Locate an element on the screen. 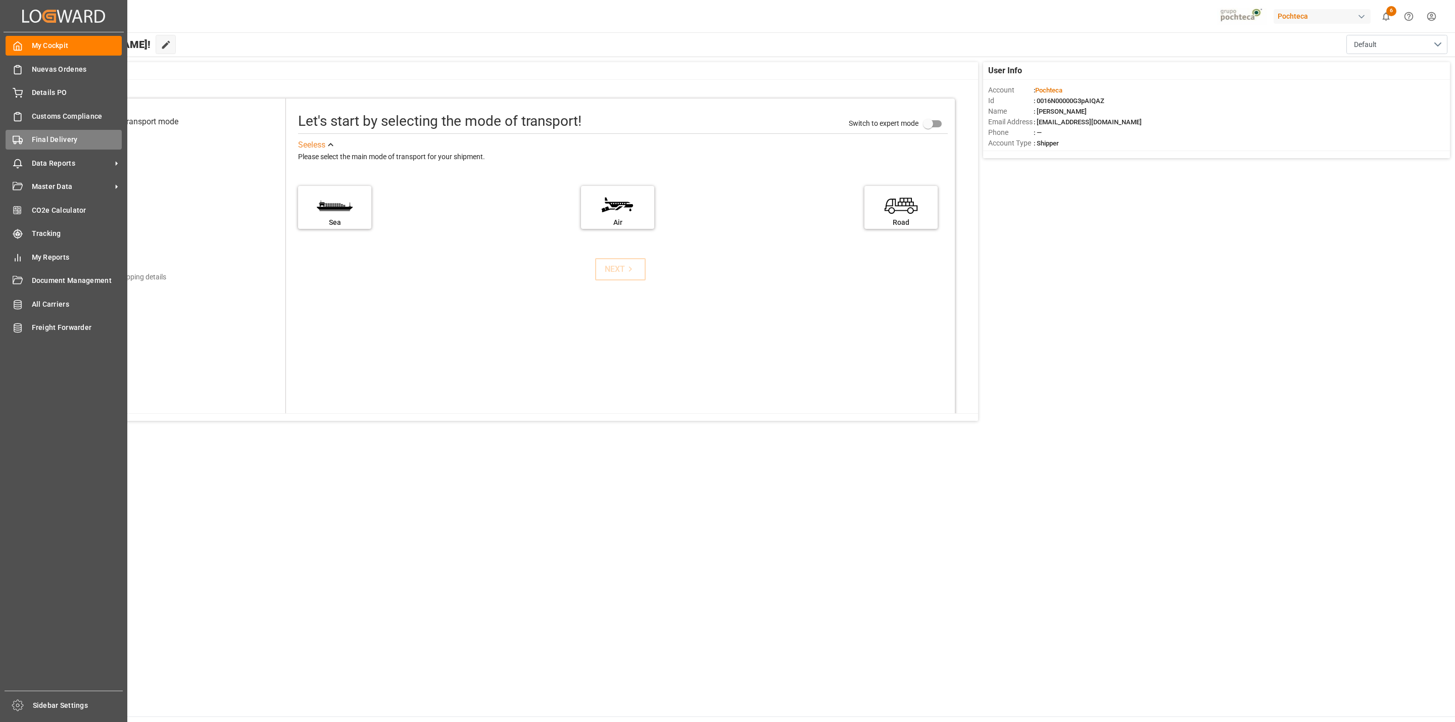 Image resolution: width=1455 pixels, height=722 pixels. a: Document Management is located at coordinates (64, 280).